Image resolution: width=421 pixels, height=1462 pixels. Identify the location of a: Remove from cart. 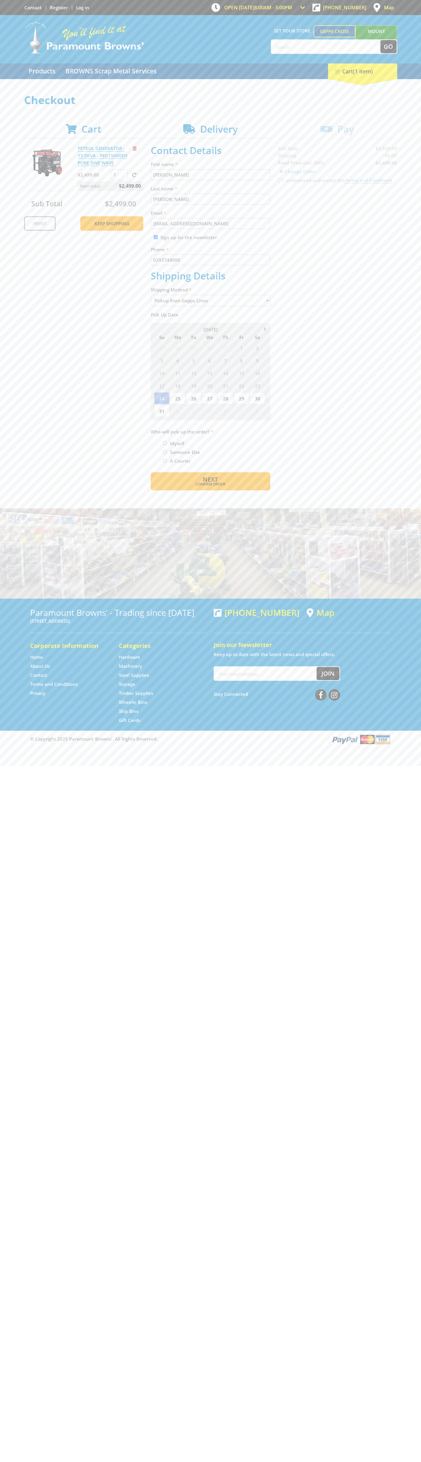
(134, 148).